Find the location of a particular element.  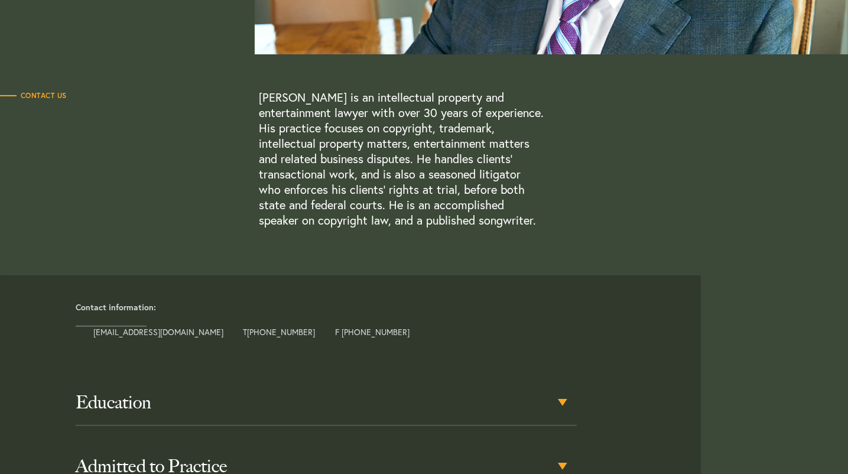

h3: Education is located at coordinates (326, 403).